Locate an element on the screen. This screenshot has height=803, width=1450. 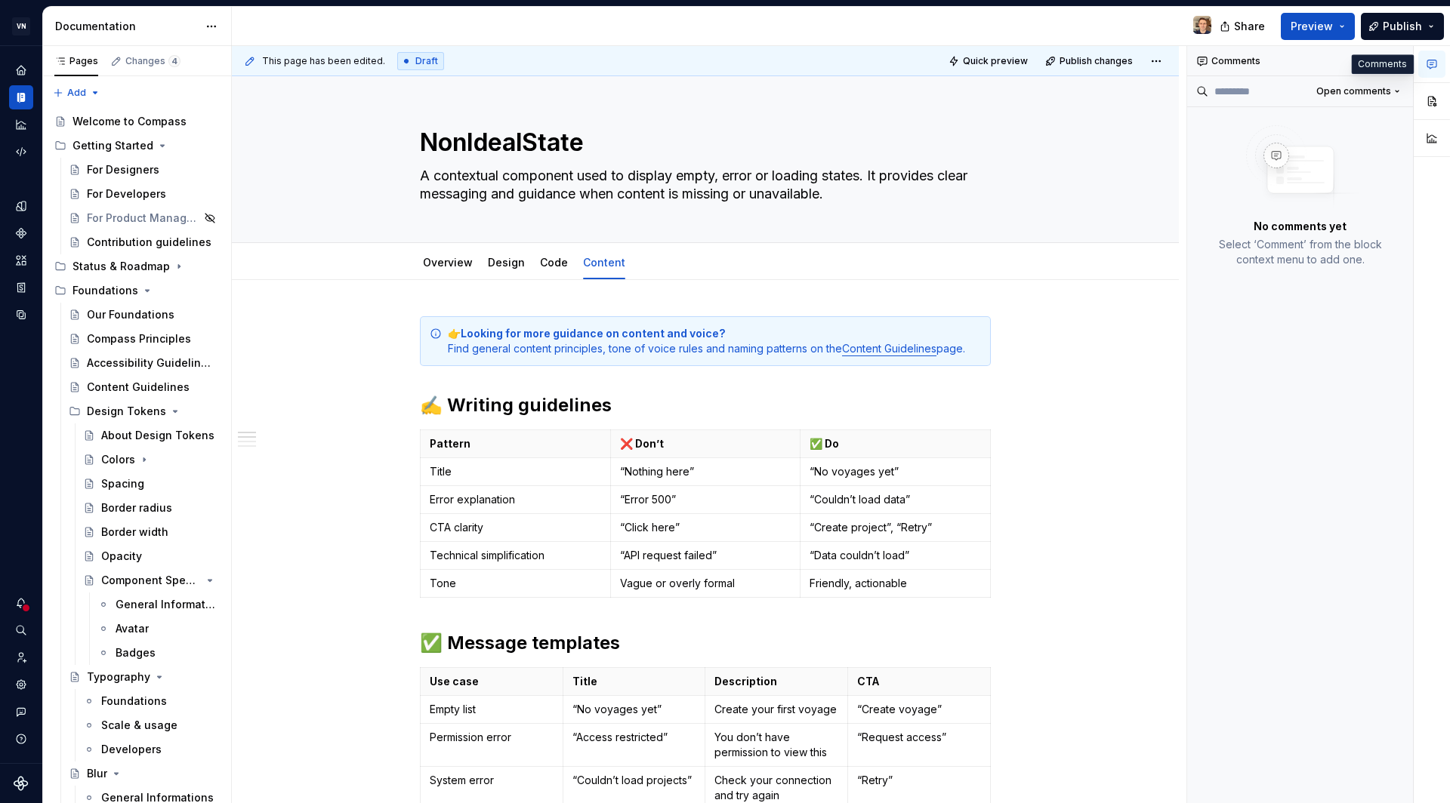
textarea: NonIdealState is located at coordinates (702, 143).